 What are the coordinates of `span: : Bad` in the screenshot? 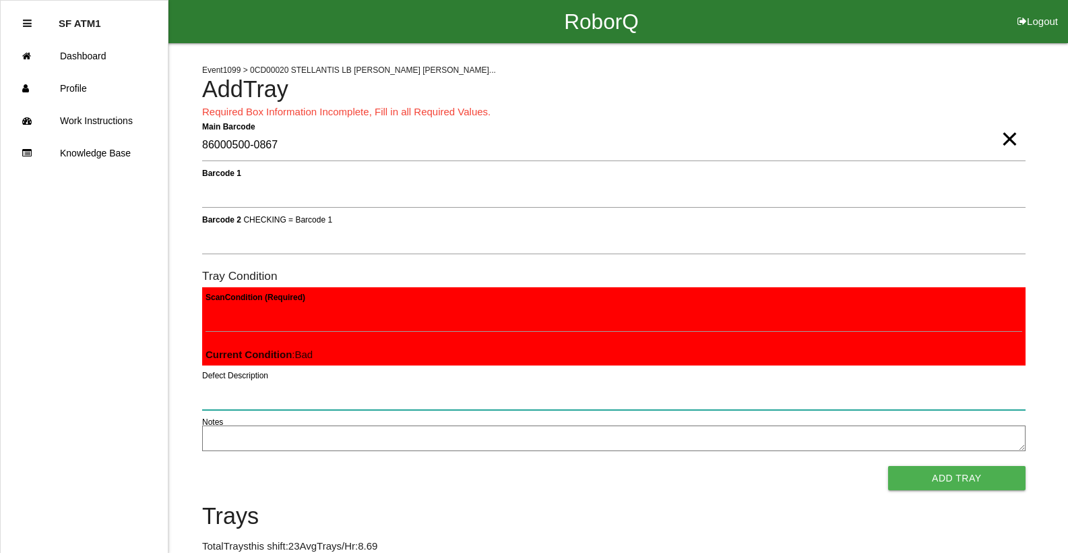 It's located at (259, 354).